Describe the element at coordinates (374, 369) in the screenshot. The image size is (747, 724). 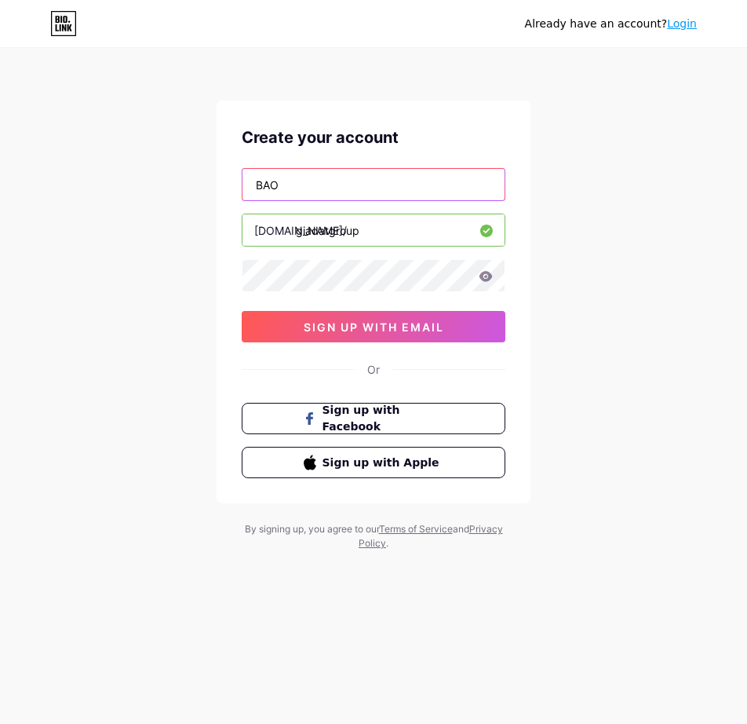
I see `div: Or` at that location.